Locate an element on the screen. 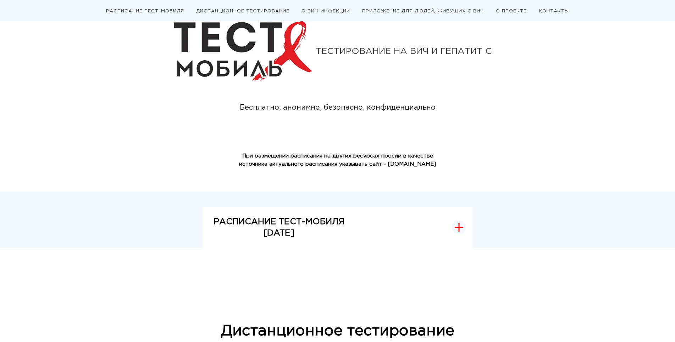  a: ПРИЛОЖЕНИЕ ДЛЯ ЛЮДЕЙ, ЖИВУЩИХ С ВИЧ is located at coordinates (423, 11).